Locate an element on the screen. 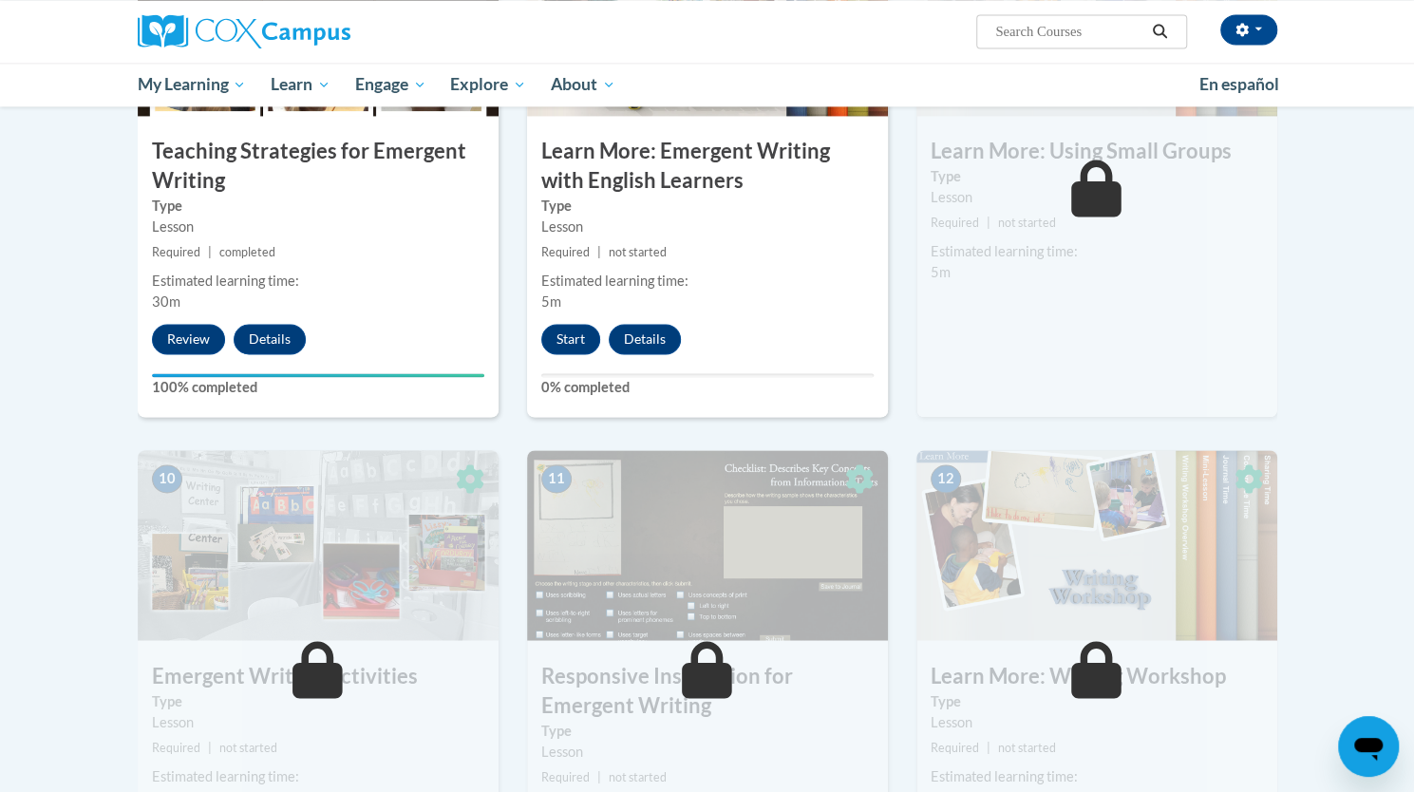 The width and height of the screenshot is (1414, 792). span: En español is located at coordinates (1240, 84).